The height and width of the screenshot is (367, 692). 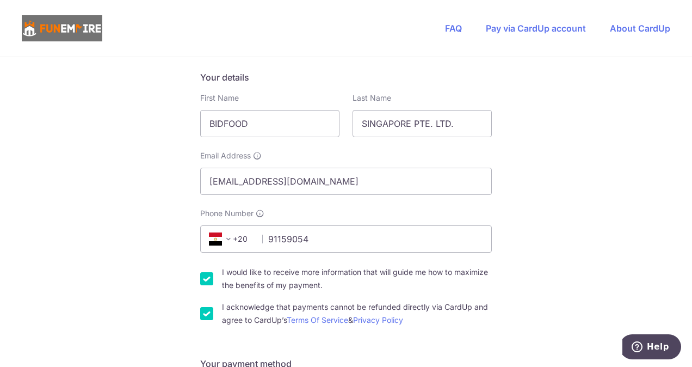 What do you see at coordinates (357, 313) in the screenshot?
I see `label: I acknowledge that payments cannot be refunded directly via CardUp and agree to CardUp’s &` at bounding box center [357, 313].